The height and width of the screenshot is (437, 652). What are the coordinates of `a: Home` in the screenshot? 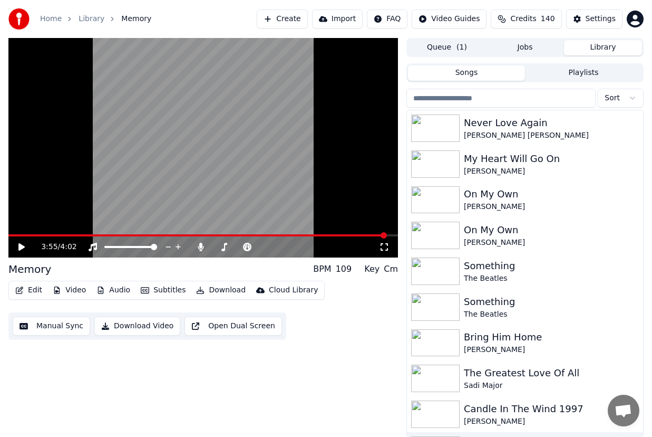 It's located at (51, 19).